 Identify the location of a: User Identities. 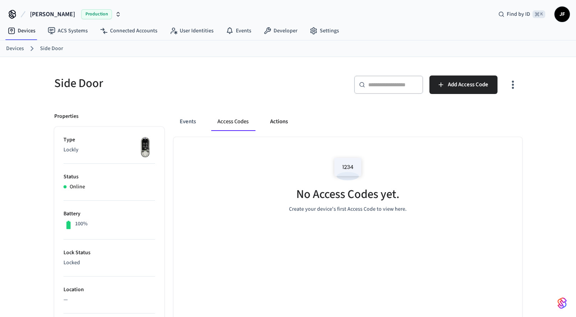
(192, 31).